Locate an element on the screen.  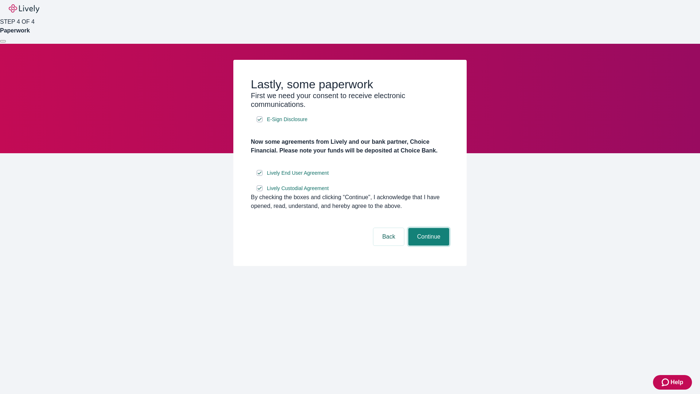
button: Continue is located at coordinates (429, 237).